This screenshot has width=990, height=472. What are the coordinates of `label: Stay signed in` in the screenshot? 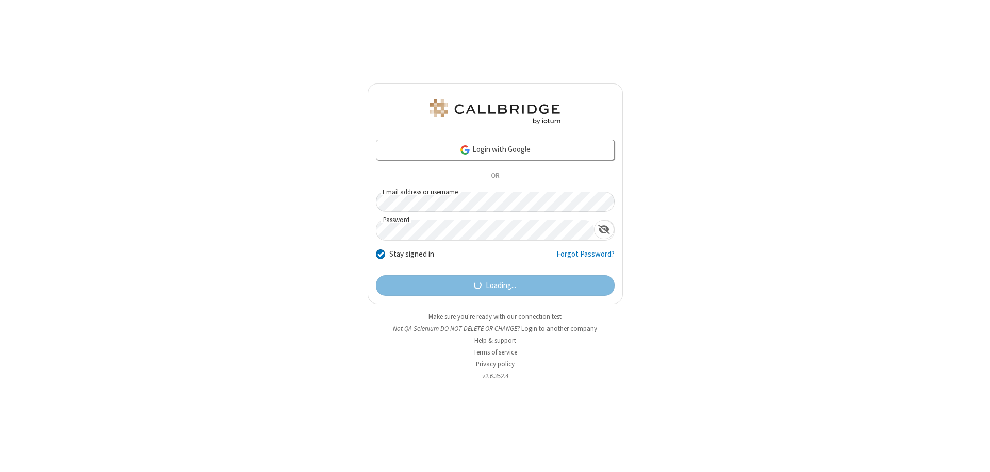 It's located at (412, 254).